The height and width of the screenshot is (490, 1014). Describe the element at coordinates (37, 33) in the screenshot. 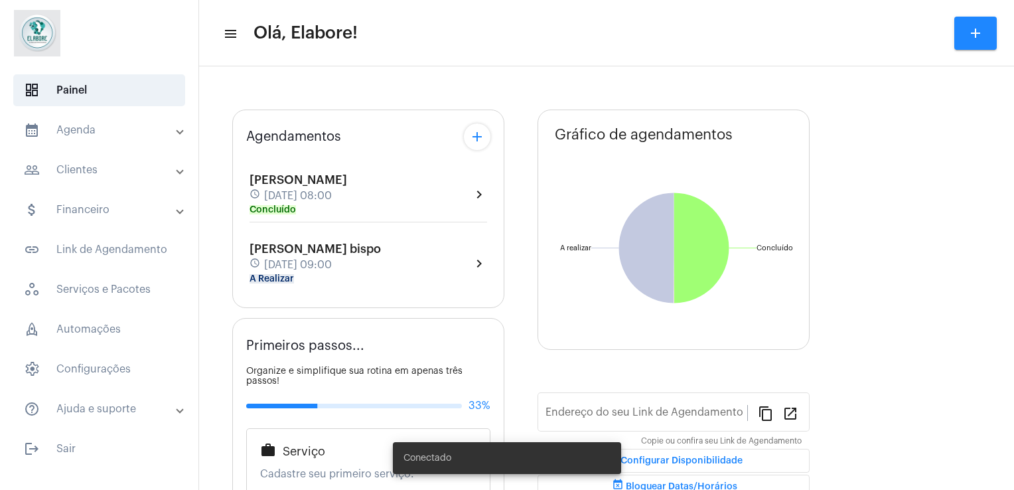

I see `img: 4c6856f8-84c7-1050-da6c-cc5081a5dbaf.jpg` at that location.